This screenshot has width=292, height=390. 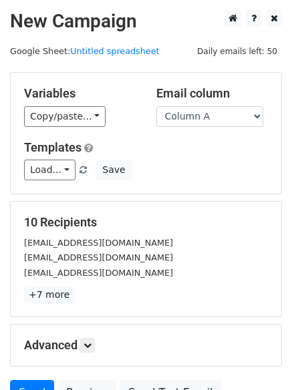 I want to click on a: +7 more, so click(x=49, y=295).